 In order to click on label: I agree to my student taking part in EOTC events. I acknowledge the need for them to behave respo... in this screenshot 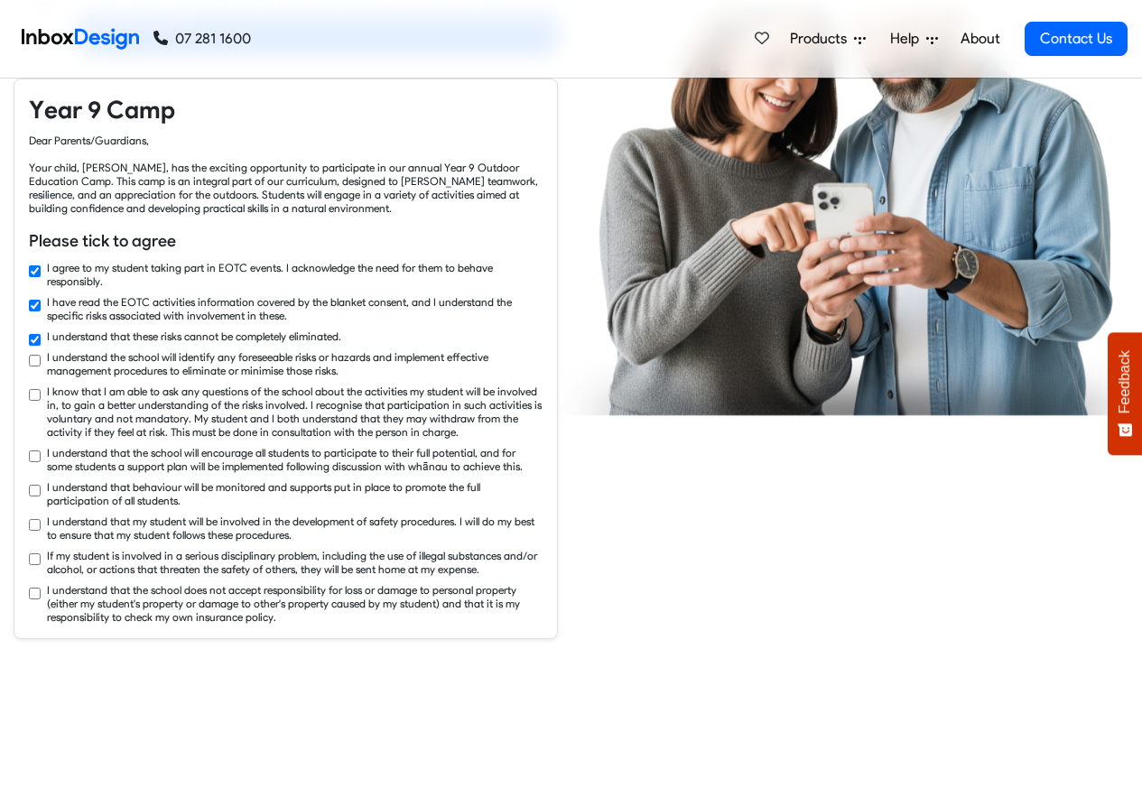, I will do `click(294, 274)`.